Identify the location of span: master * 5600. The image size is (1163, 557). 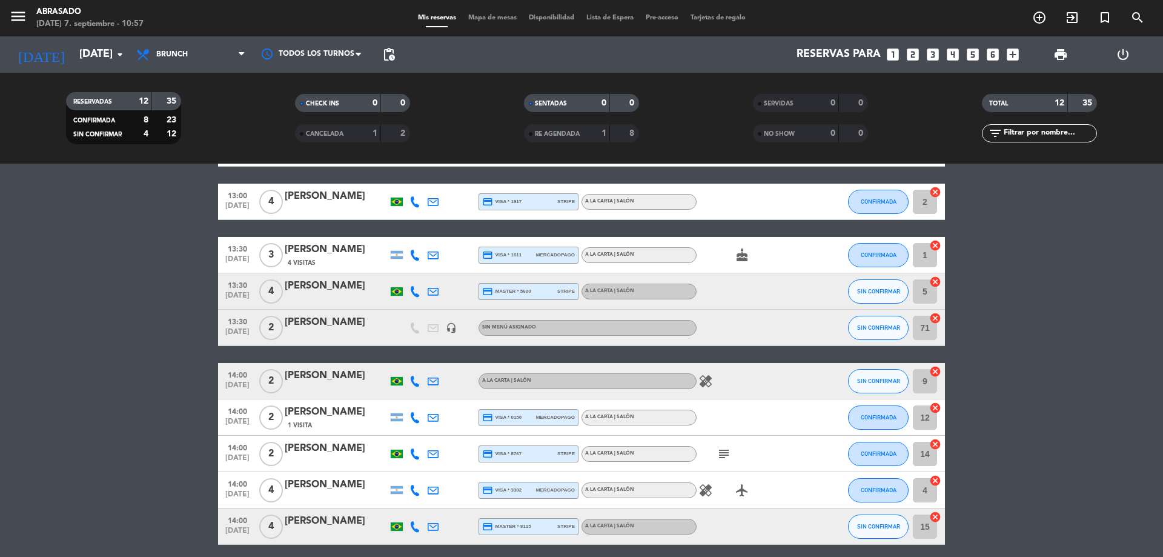
(506, 291).